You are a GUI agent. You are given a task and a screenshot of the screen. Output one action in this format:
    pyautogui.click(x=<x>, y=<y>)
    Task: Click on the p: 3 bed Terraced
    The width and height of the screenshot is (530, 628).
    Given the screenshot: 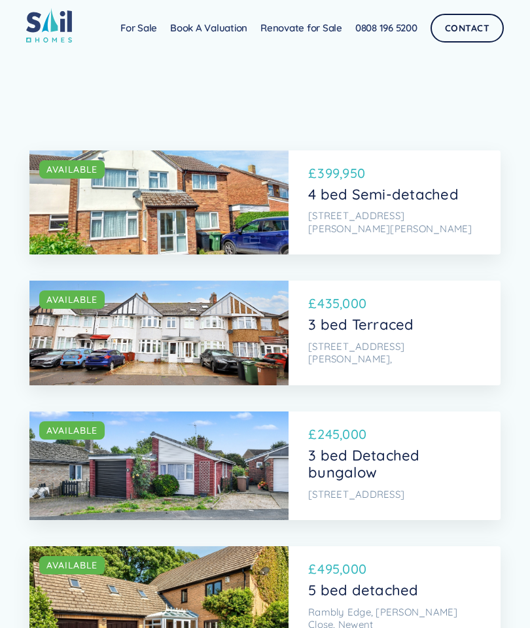 What is the action you would take?
    pyautogui.click(x=393, y=325)
    